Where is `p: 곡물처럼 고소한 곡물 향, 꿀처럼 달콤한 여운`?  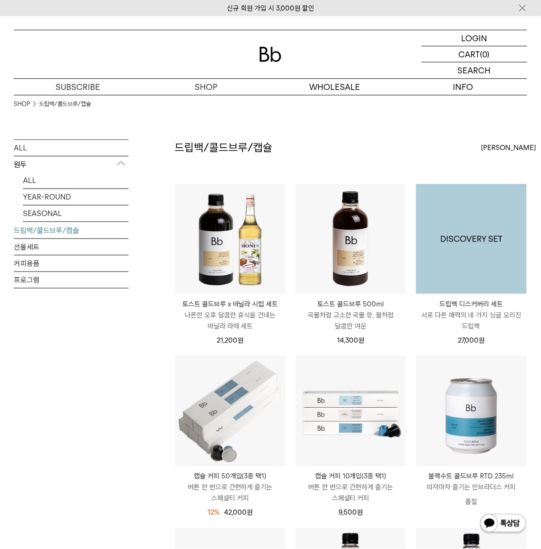 p: 곡물처럼 고소한 곡물 향, 꿀처럼 달콤한 여운 is located at coordinates (351, 321).